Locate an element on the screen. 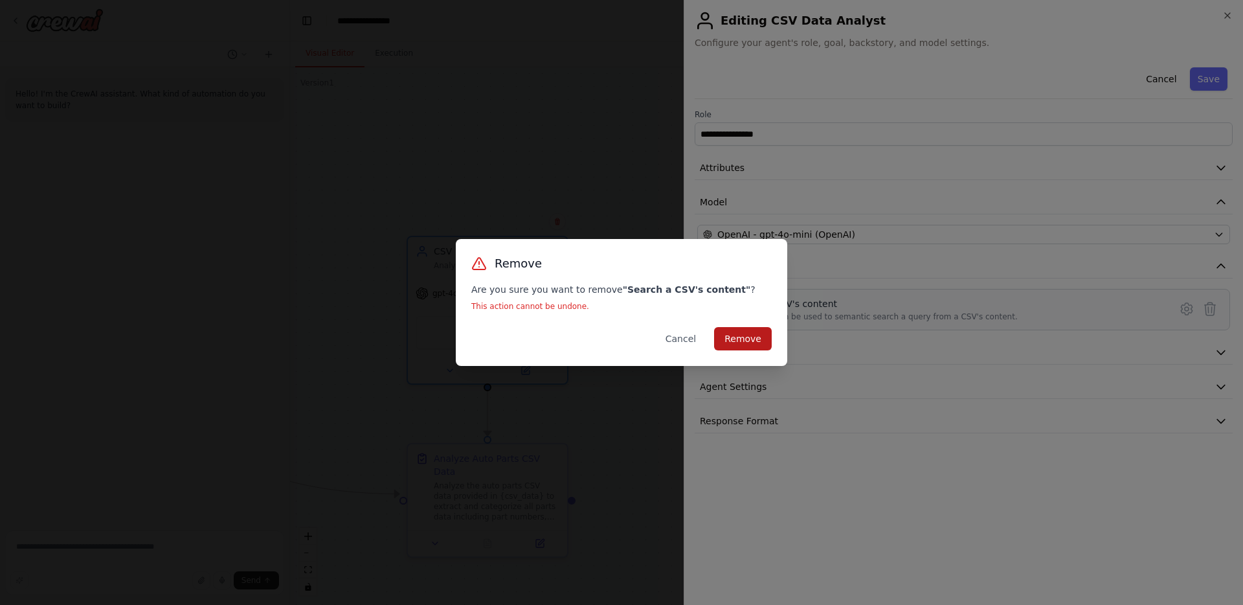 This screenshot has height=605, width=1243. h3: Remove is located at coordinates (518, 263).